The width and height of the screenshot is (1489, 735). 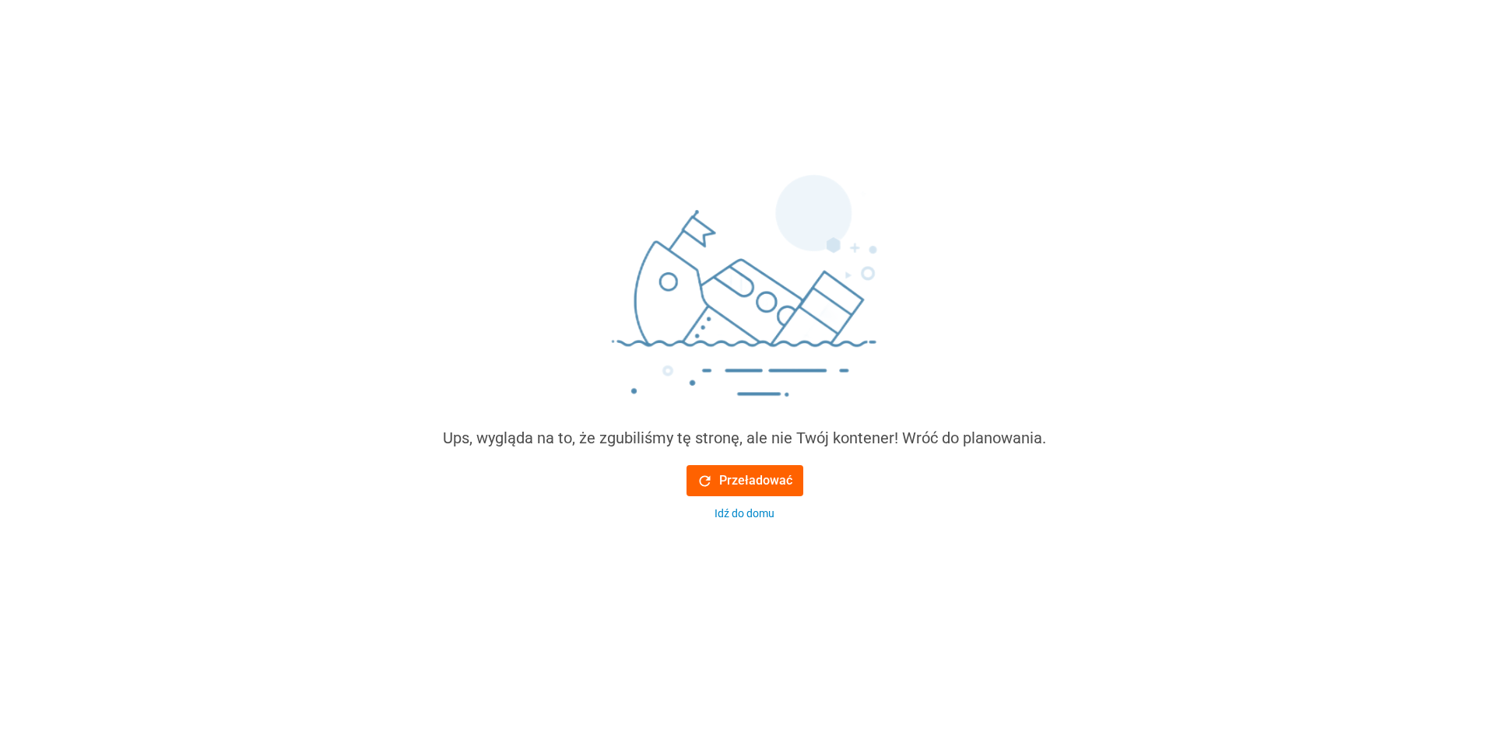 I want to click on font: Ups, wygląda na to, że zgubiliśmy tę stronę, ale nie Twój kontener! Wróć do planowania., so click(x=744, y=438).